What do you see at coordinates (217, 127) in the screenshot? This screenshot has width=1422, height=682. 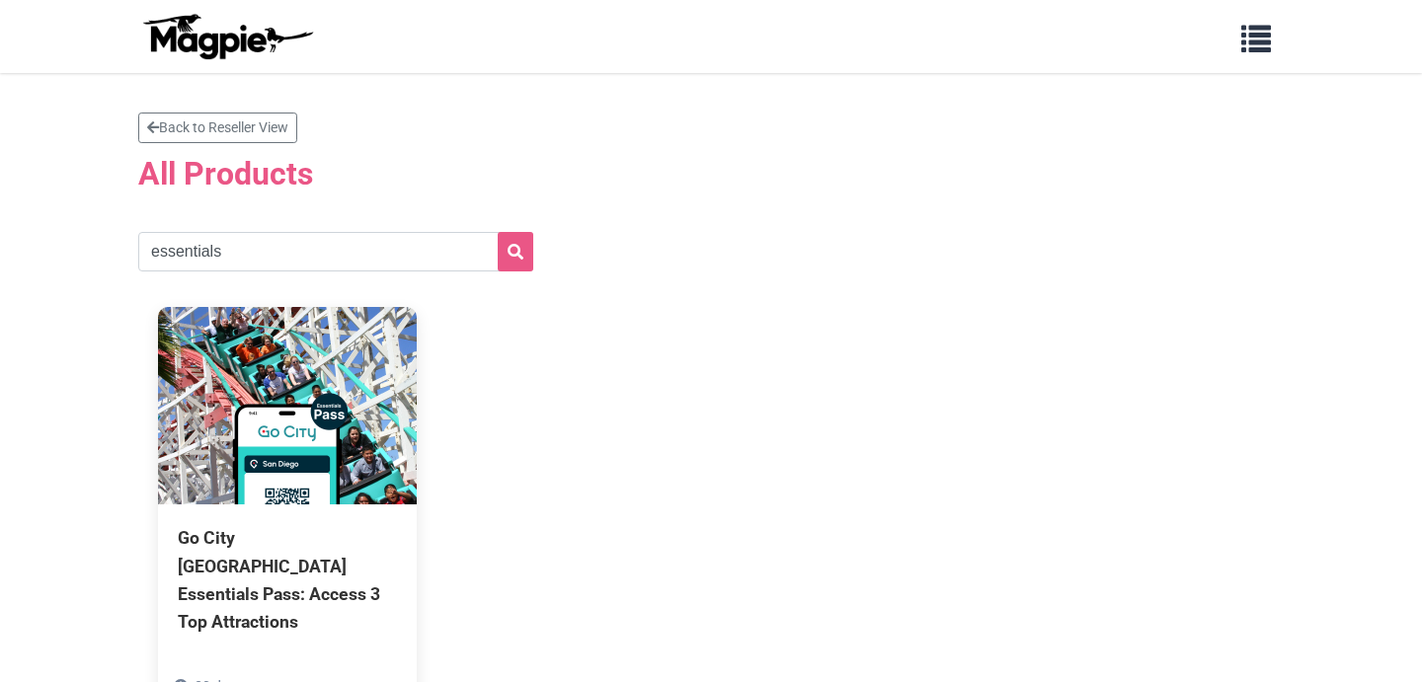 I see `a: Back to Reseller View` at bounding box center [217, 127].